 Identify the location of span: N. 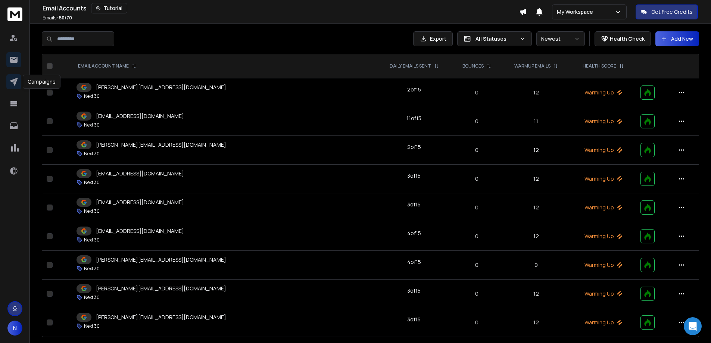
(15, 328).